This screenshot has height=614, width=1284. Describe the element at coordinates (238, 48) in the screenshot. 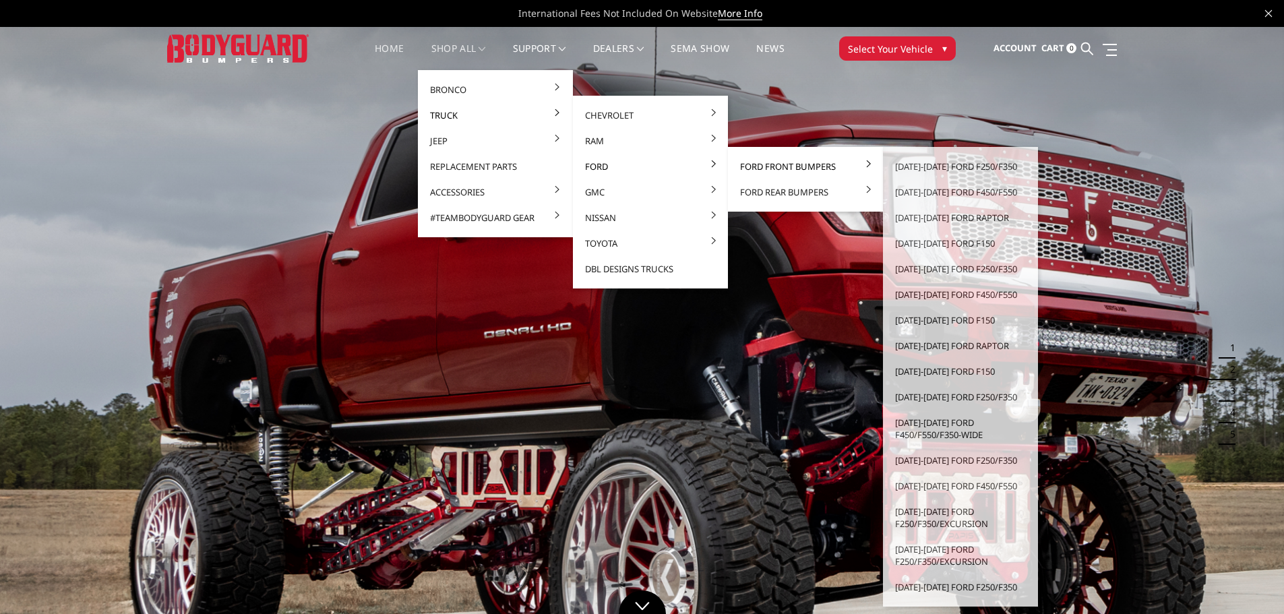

I see `img: BODYGUARD BUMPERS` at that location.